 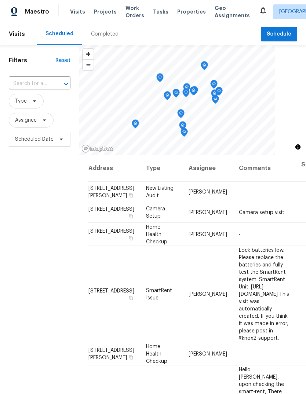 I want to click on span: Projects, so click(x=105, y=12).